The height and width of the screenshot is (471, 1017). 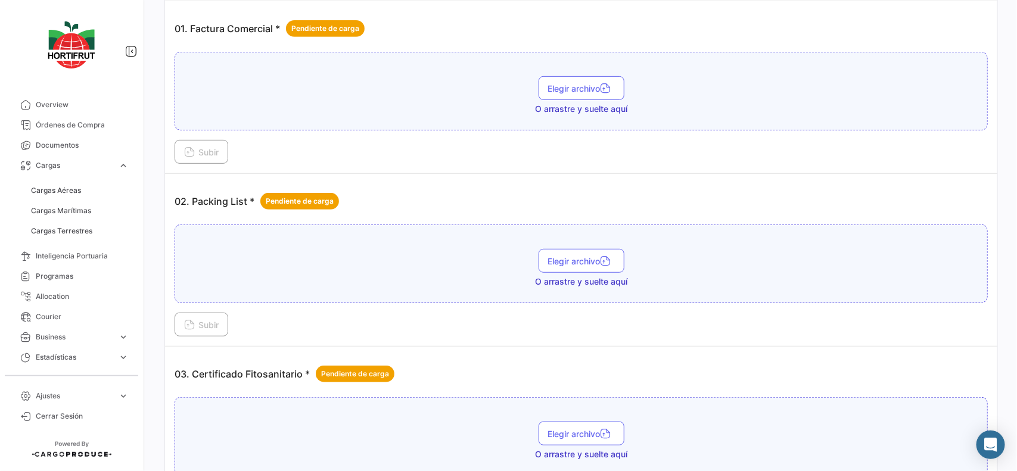 What do you see at coordinates (56, 191) in the screenshot?
I see `span: Cargas Aéreas` at bounding box center [56, 191].